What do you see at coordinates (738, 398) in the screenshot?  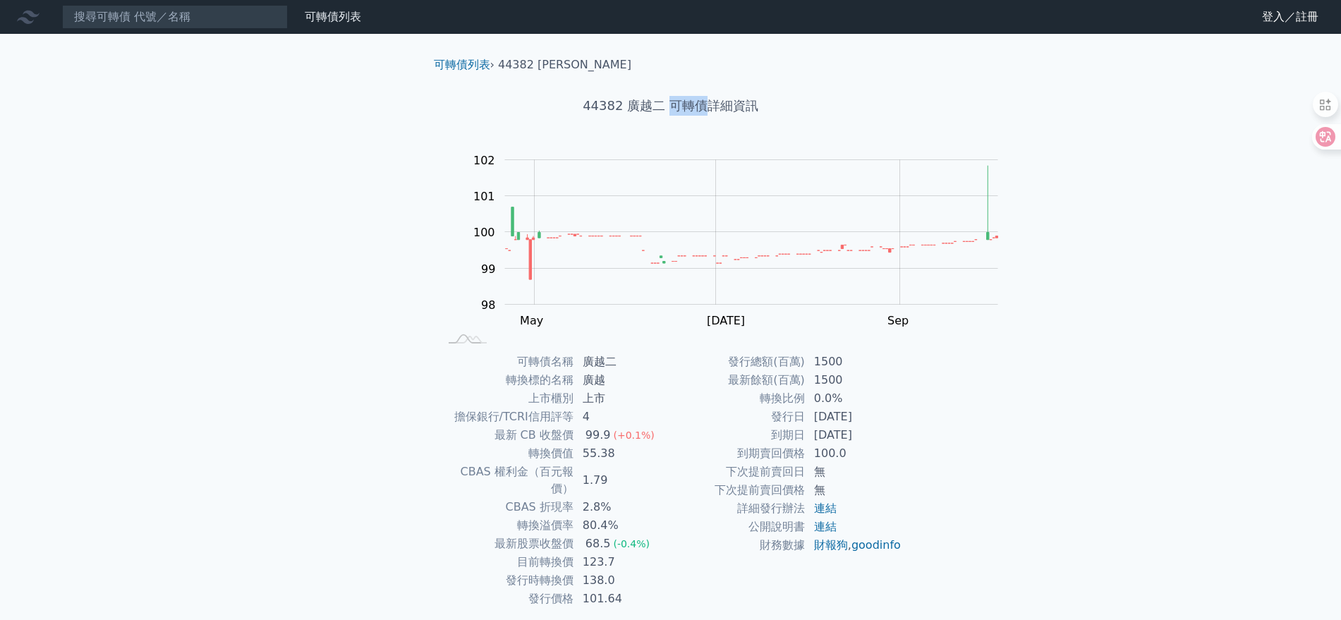 I see `td: 轉換比例` at bounding box center [738, 398].